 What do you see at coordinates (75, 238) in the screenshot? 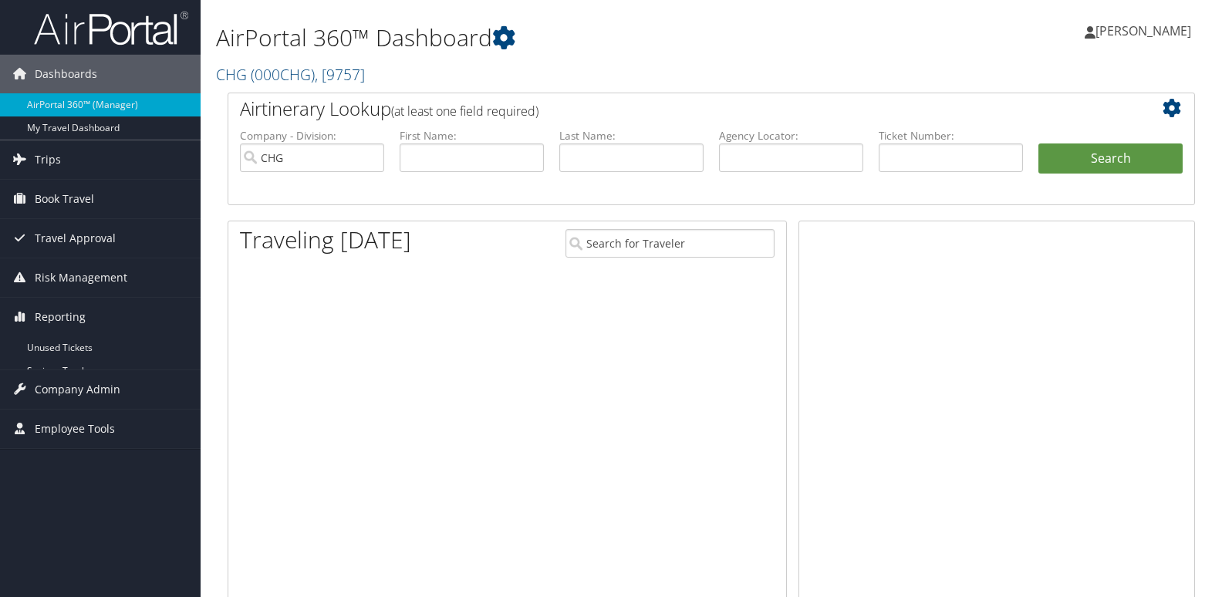
I see `span: Travel Approval` at bounding box center [75, 238].